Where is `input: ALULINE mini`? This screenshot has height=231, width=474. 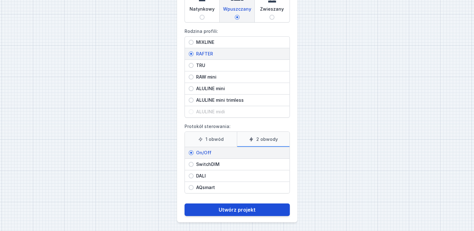 input: ALULINE mini is located at coordinates (191, 89).